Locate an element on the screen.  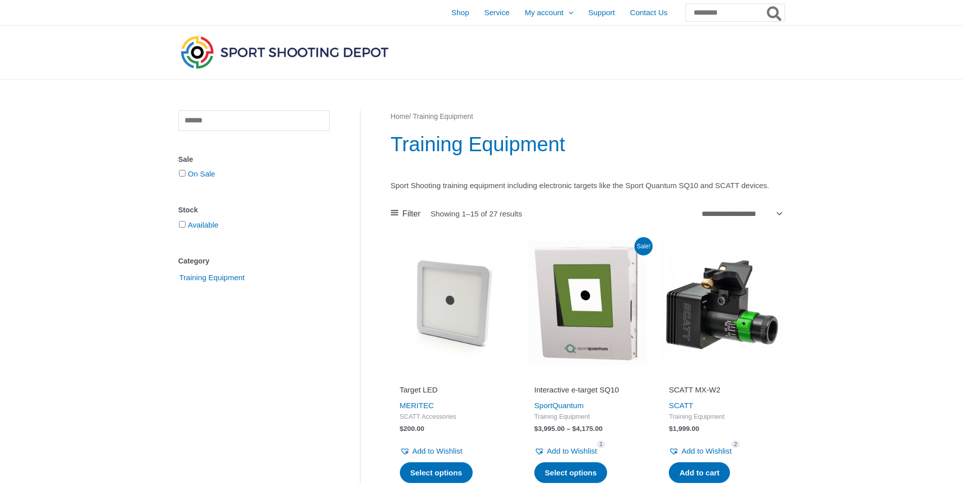
div: Stock is located at coordinates (254, 210).